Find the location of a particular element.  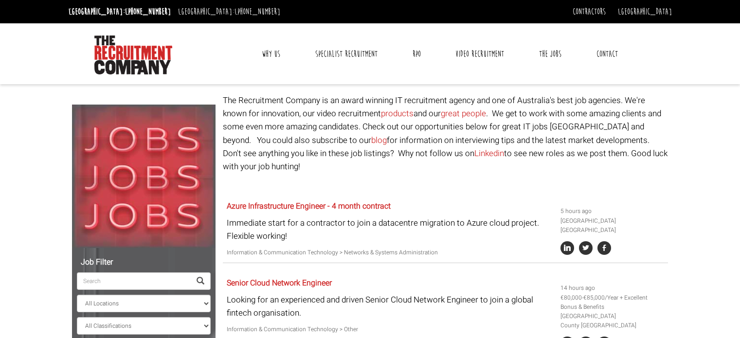

a: Contractors is located at coordinates (589, 12).